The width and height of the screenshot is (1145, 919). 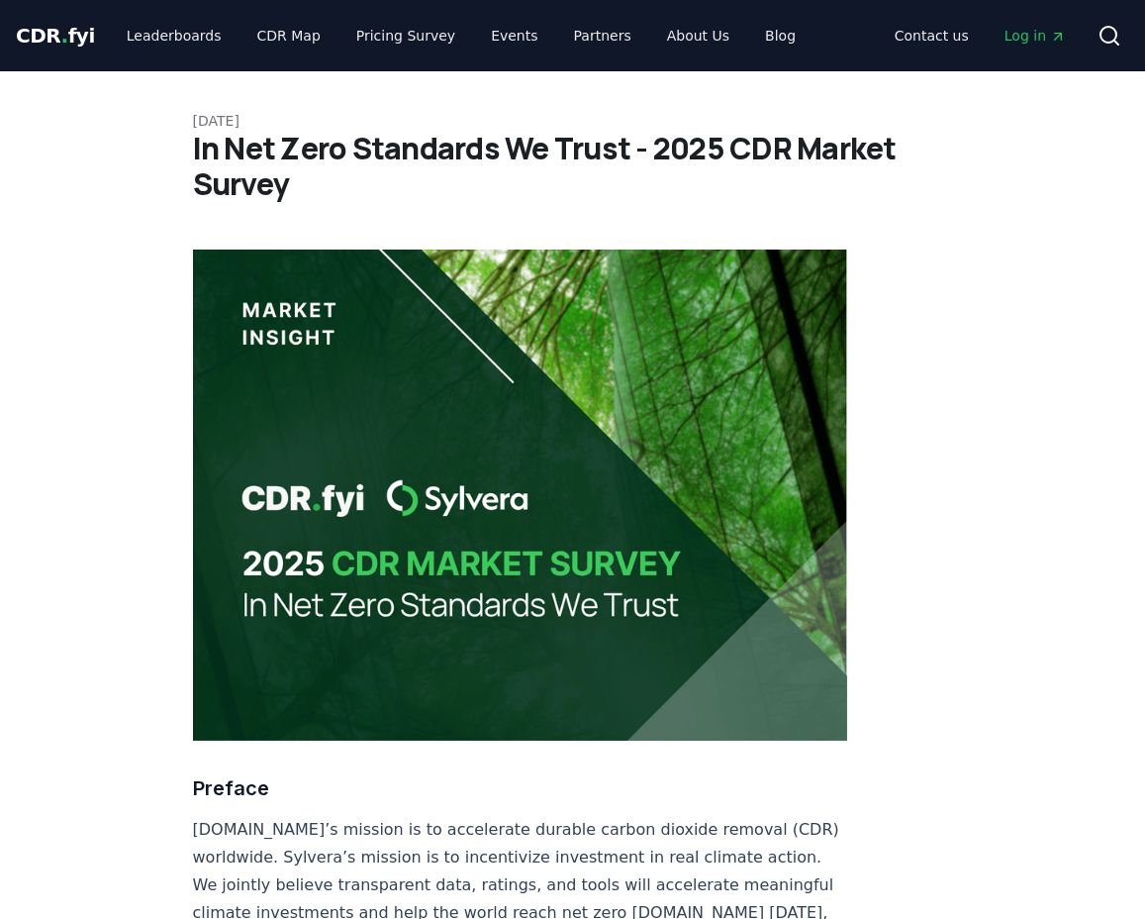 I want to click on a: Leaderboards, so click(x=174, y=36).